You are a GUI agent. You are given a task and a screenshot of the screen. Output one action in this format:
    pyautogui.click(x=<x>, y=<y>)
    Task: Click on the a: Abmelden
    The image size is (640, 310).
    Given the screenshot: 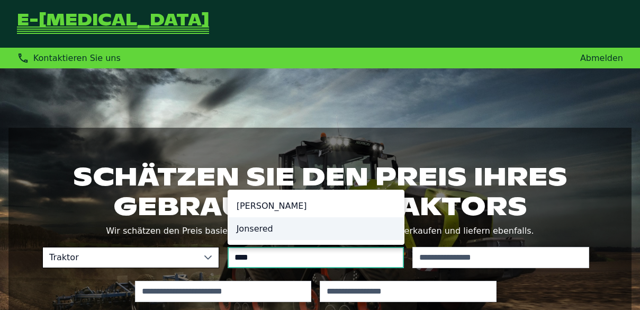 What is the action you would take?
    pyautogui.click(x=601, y=58)
    